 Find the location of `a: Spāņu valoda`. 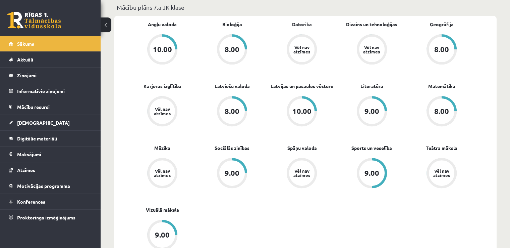

a: Spāņu valoda is located at coordinates (302, 148).